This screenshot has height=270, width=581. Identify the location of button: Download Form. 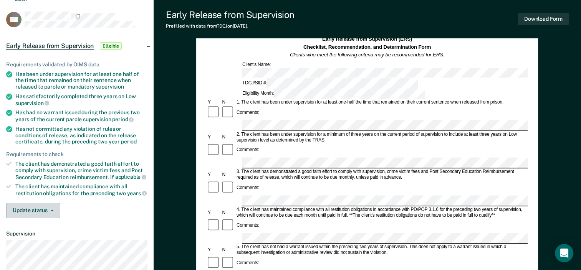
(544, 19).